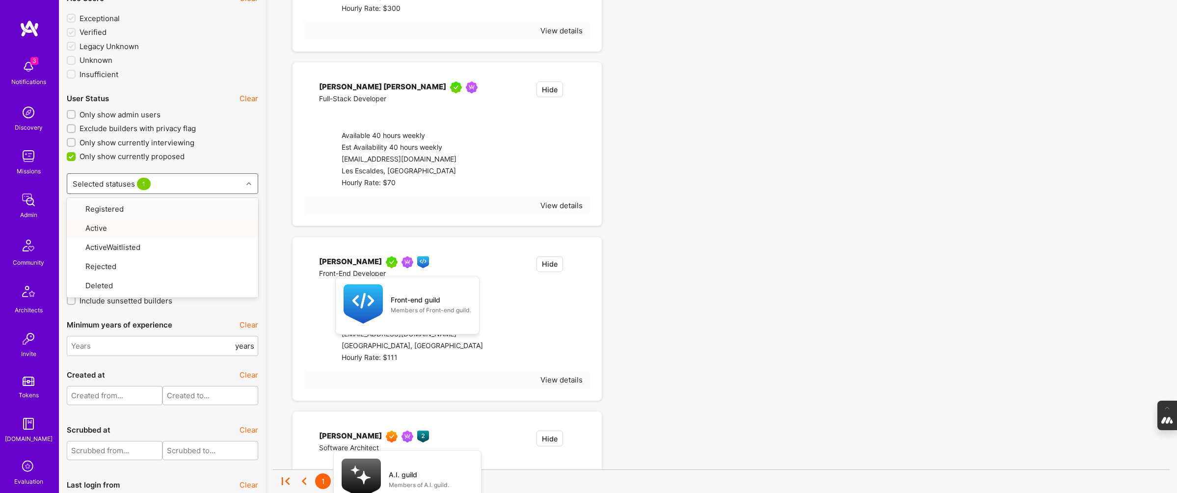 This screenshot has width=1177, height=493. I want to click on div: Est Availability 40 hours weekly, so click(401, 148).